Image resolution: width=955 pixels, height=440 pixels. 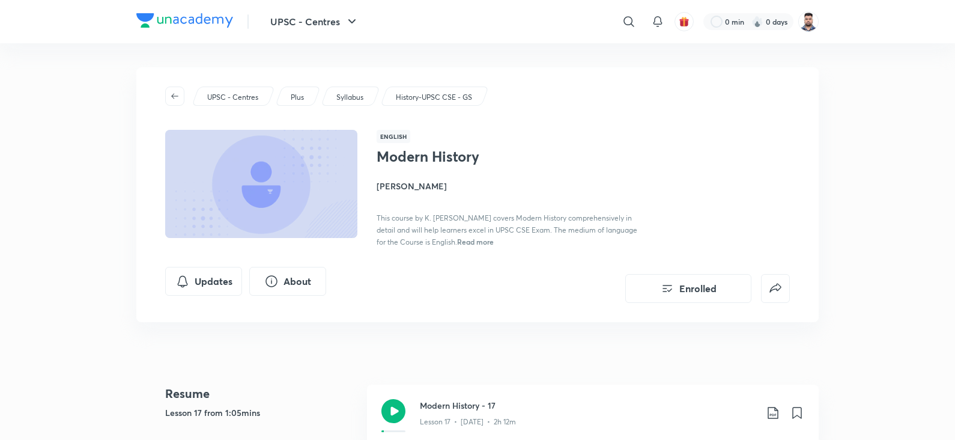 I want to click on img: streak, so click(x=757, y=22).